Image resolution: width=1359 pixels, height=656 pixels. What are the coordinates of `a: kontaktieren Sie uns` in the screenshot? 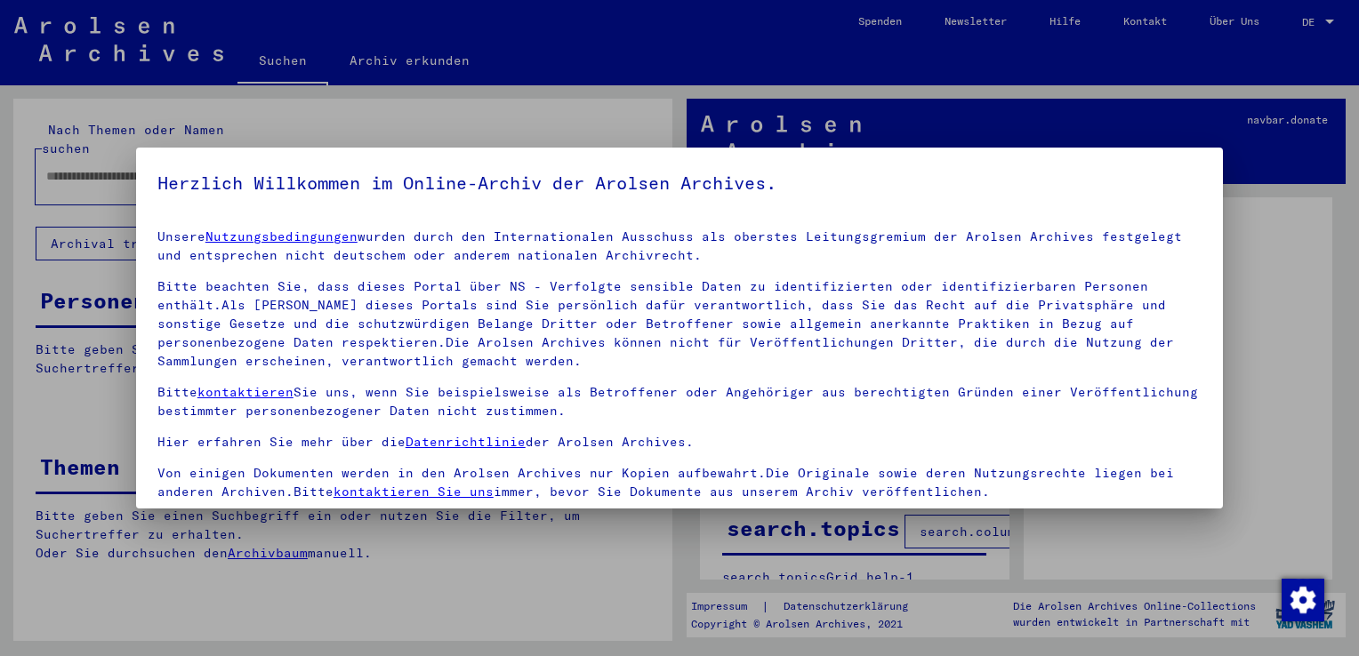 It's located at (414, 492).